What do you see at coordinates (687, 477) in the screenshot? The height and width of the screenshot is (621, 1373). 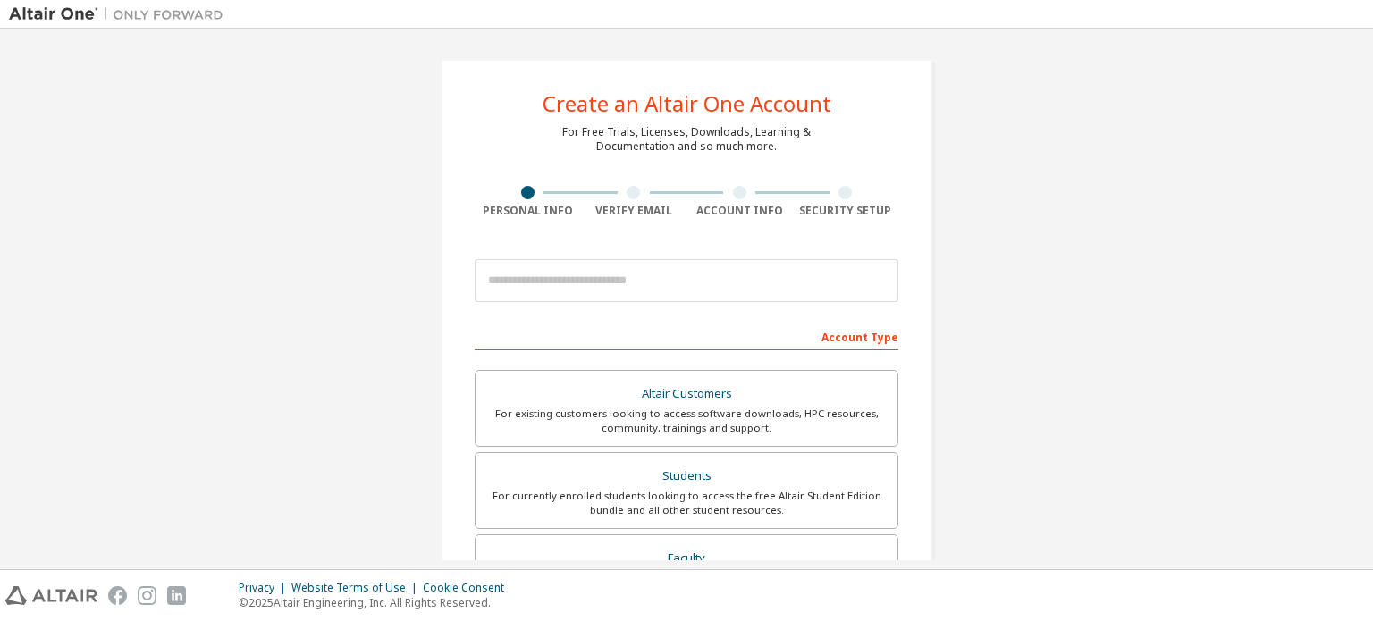 I see `div: Students` at bounding box center [687, 477].